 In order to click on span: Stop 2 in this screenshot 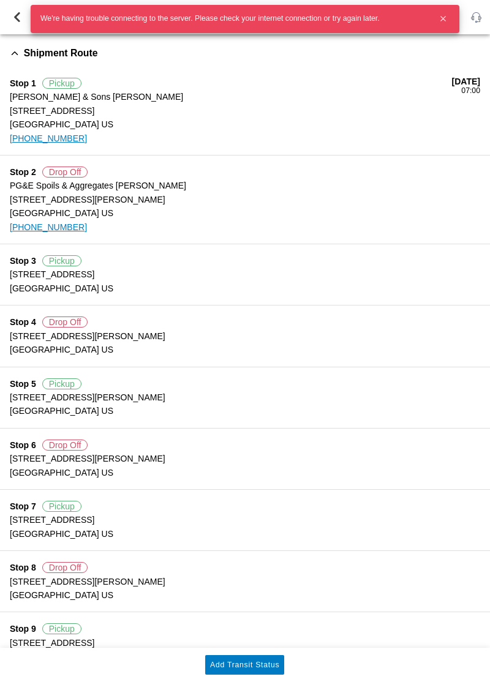, I will do `click(23, 172)`.